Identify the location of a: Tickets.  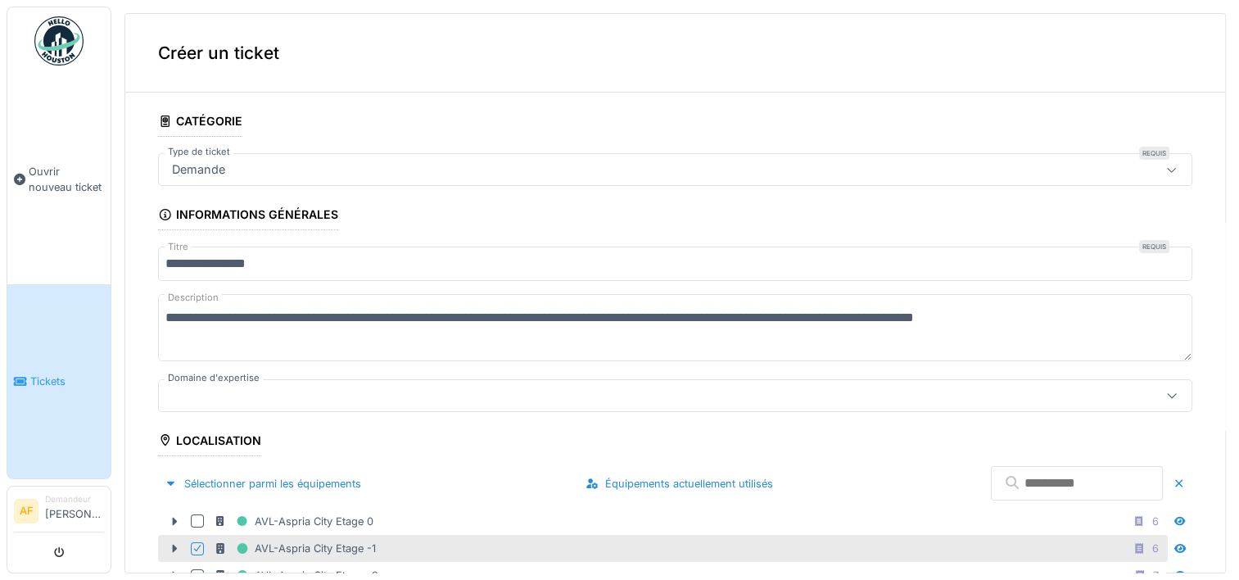
(59, 381).